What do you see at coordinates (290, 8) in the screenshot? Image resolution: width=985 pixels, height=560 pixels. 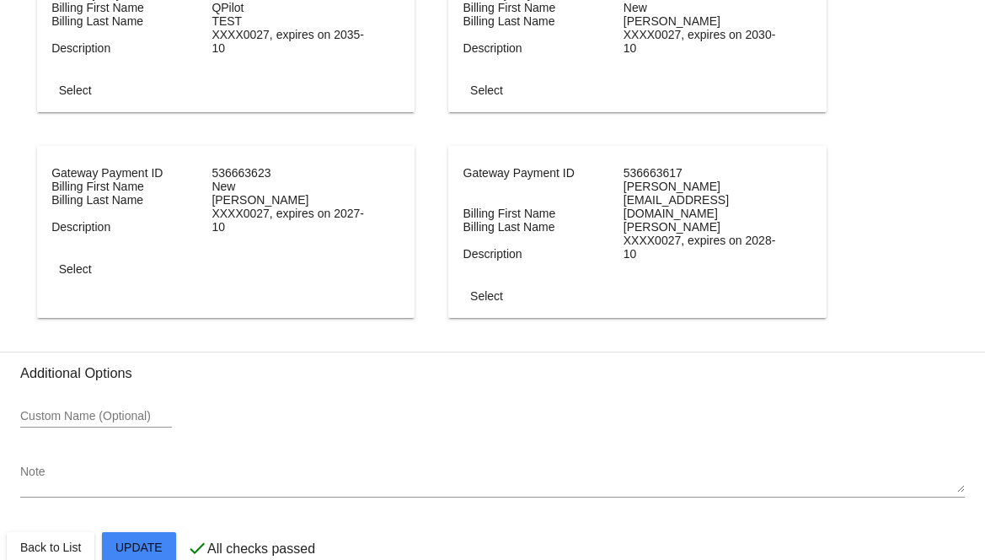 I see `dt: QPilot` at bounding box center [290, 8].